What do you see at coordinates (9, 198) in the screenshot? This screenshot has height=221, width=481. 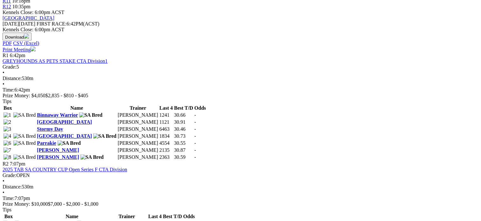 I see `span: Time:` at bounding box center [9, 198].